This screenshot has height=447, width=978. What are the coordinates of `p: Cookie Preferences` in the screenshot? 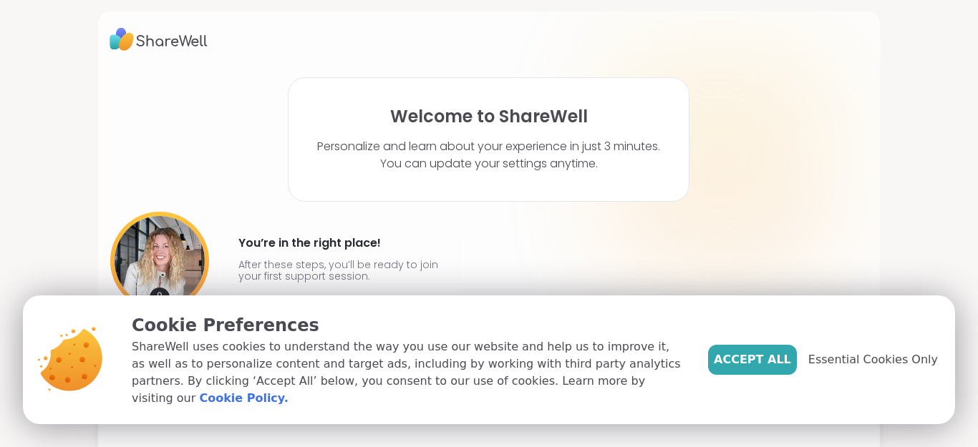 It's located at (408, 326).